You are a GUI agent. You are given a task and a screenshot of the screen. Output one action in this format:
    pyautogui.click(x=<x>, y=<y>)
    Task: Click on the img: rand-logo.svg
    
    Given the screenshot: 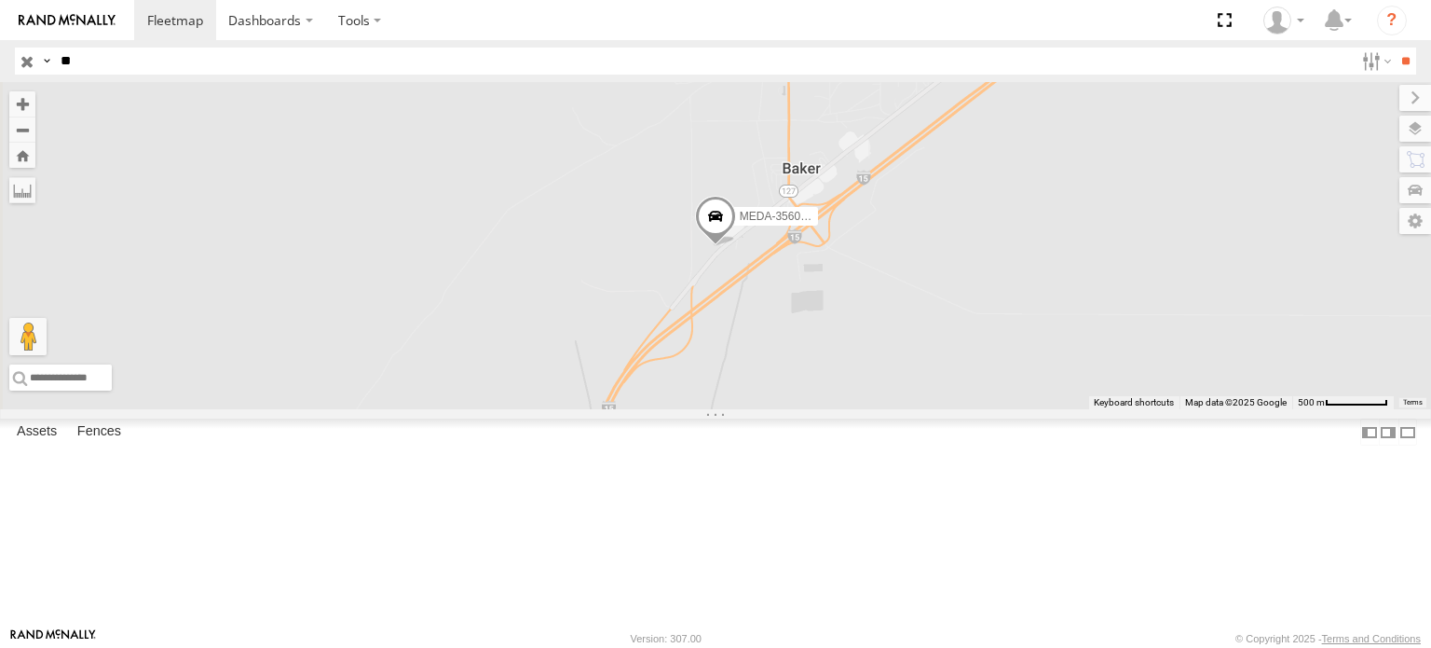 What is the action you would take?
    pyautogui.click(x=67, y=21)
    